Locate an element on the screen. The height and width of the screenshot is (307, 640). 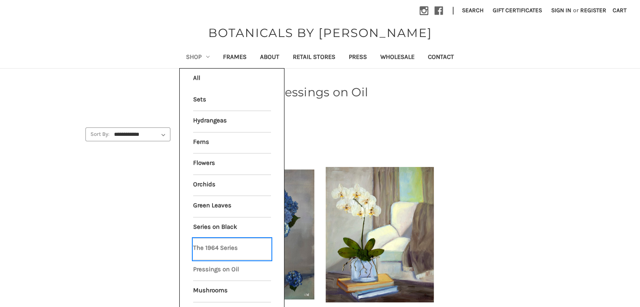
a: Hydrangeas is located at coordinates (232, 122).